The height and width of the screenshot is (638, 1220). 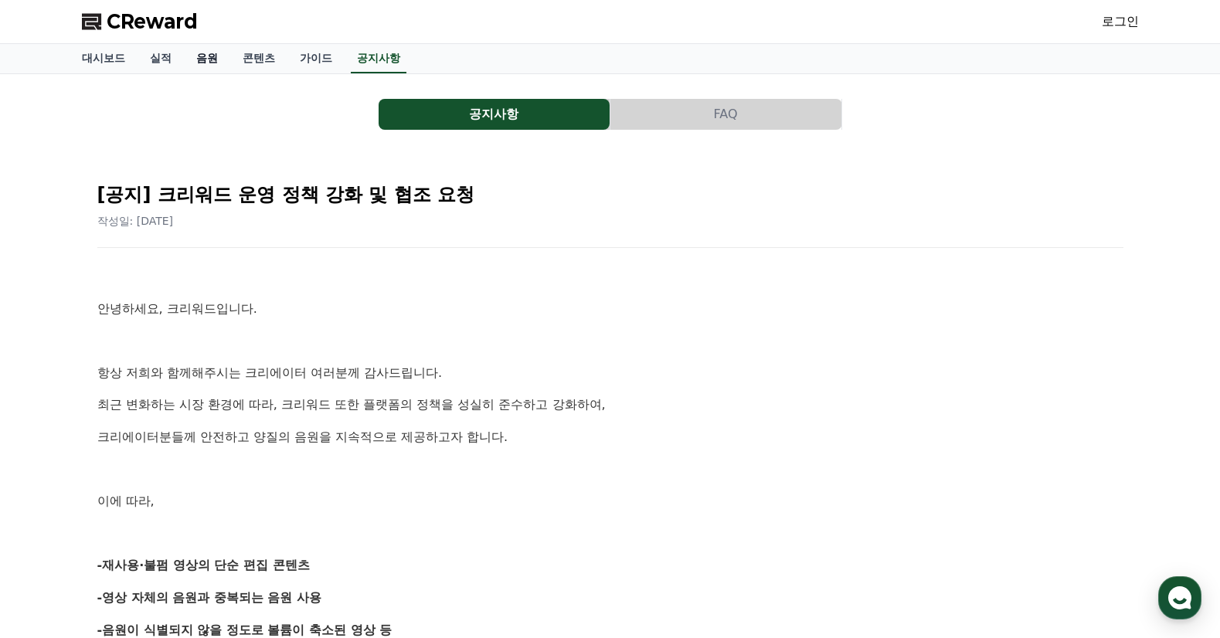 I want to click on a: 콘텐츠, so click(x=259, y=59).